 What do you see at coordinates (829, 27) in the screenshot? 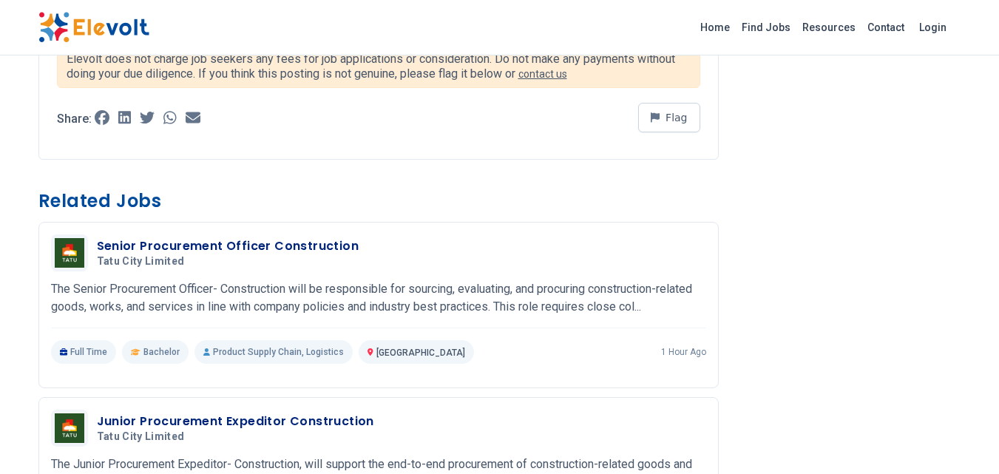
I see `a: Resources` at bounding box center [829, 27].